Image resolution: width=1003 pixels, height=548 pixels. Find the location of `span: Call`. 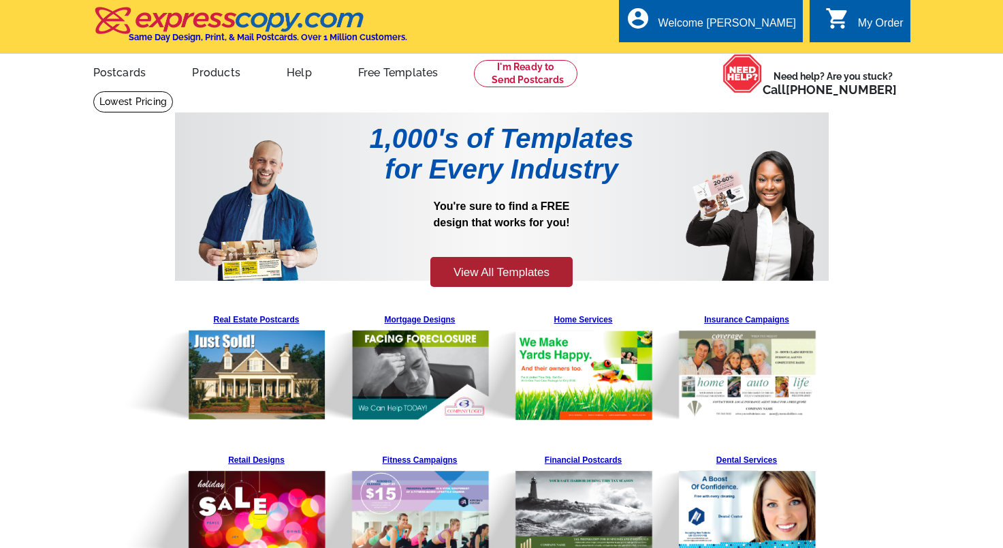

span: Call is located at coordinates (830, 89).